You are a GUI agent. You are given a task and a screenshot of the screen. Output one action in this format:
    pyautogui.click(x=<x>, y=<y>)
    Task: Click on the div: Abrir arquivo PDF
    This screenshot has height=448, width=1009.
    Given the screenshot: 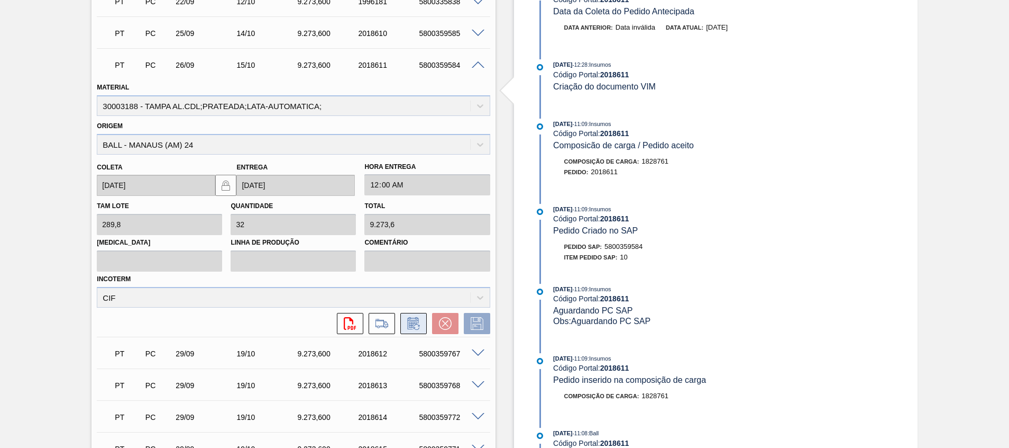 What is the action you would take?
    pyautogui.click(x=348, y=323)
    